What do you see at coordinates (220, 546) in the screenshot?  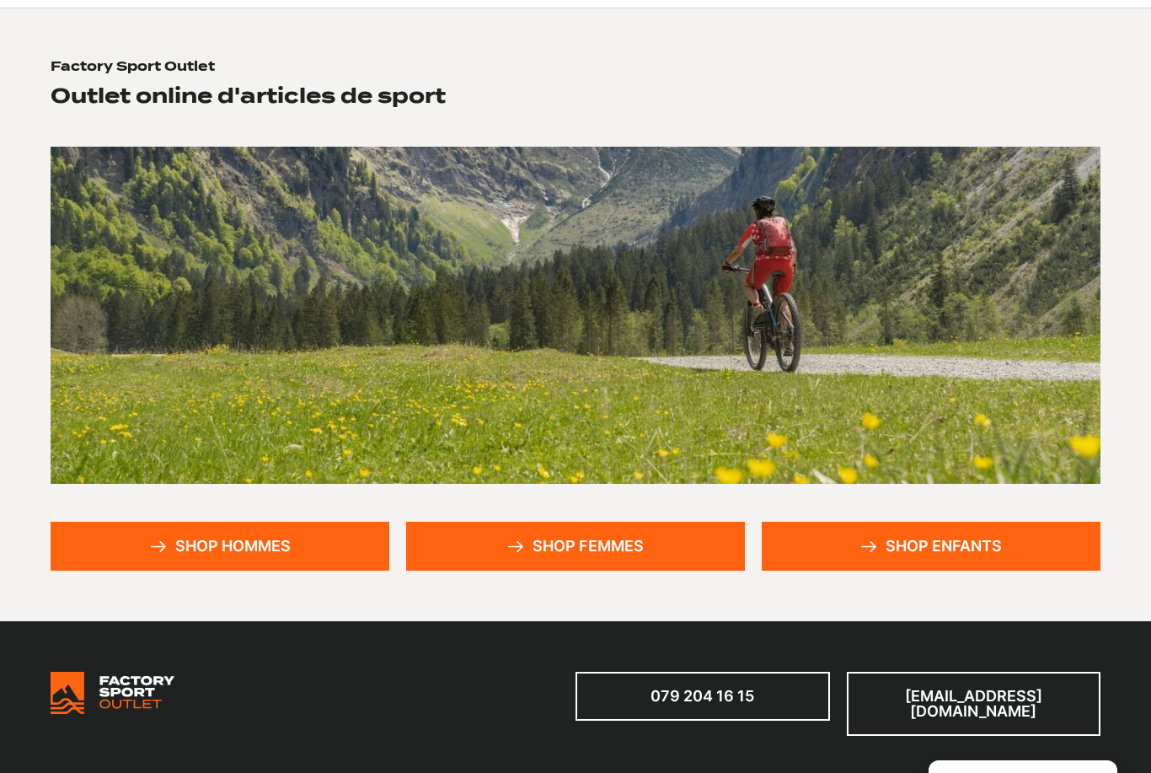 I see `a: Shop hommes` at bounding box center [220, 546].